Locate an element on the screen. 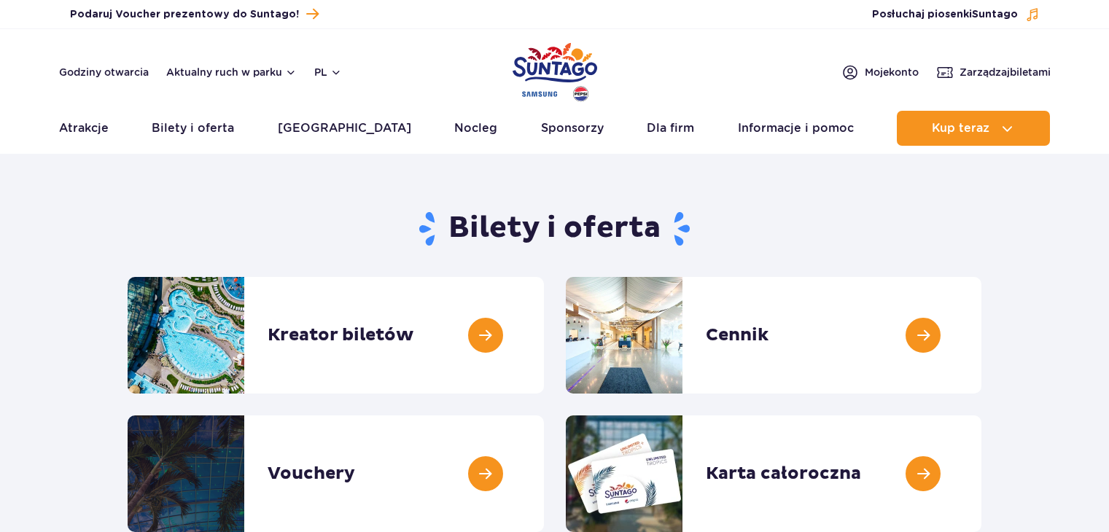 Image resolution: width=1109 pixels, height=532 pixels. a: Podaruj Voucher prezentowy do Suntago! is located at coordinates (194, 14).